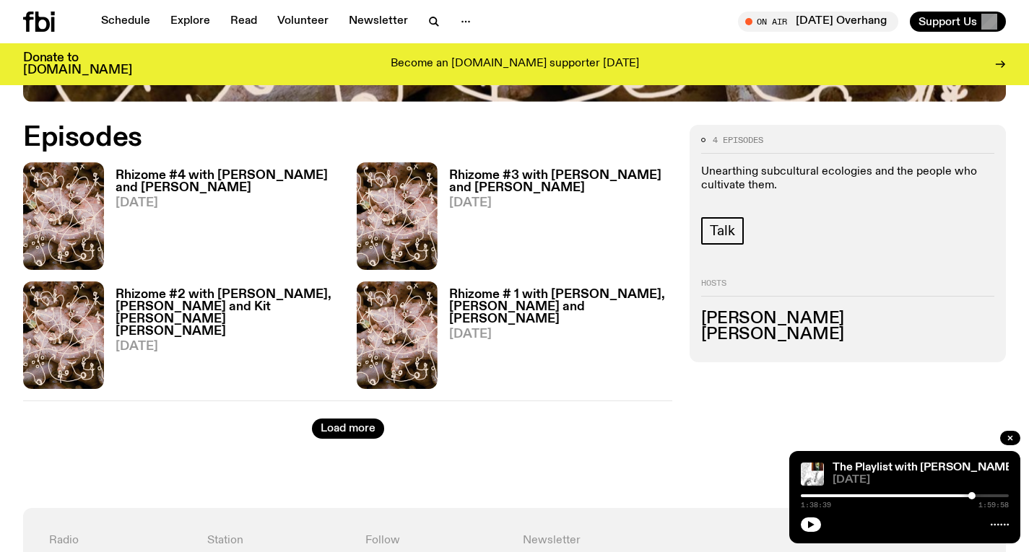 The image size is (1029, 552). I want to click on span: Talk, so click(722, 231).